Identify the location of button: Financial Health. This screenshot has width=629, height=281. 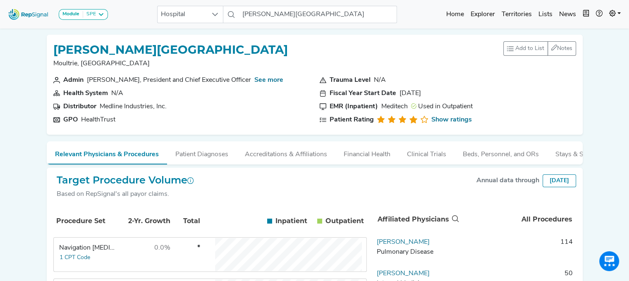
(367, 153).